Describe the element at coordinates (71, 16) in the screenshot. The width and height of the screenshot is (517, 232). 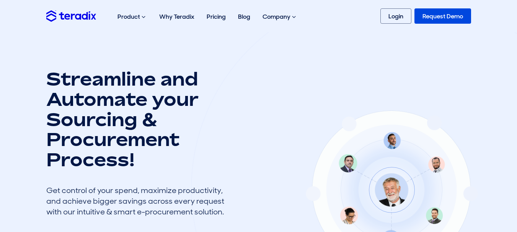
I see `img: Teradix logo` at that location.